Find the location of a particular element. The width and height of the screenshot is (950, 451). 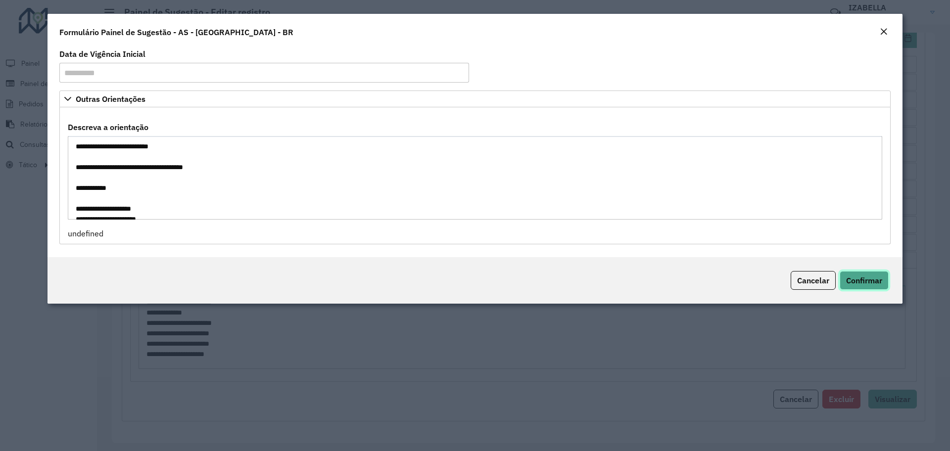

div: Outras Orientações is located at coordinates (475, 176).